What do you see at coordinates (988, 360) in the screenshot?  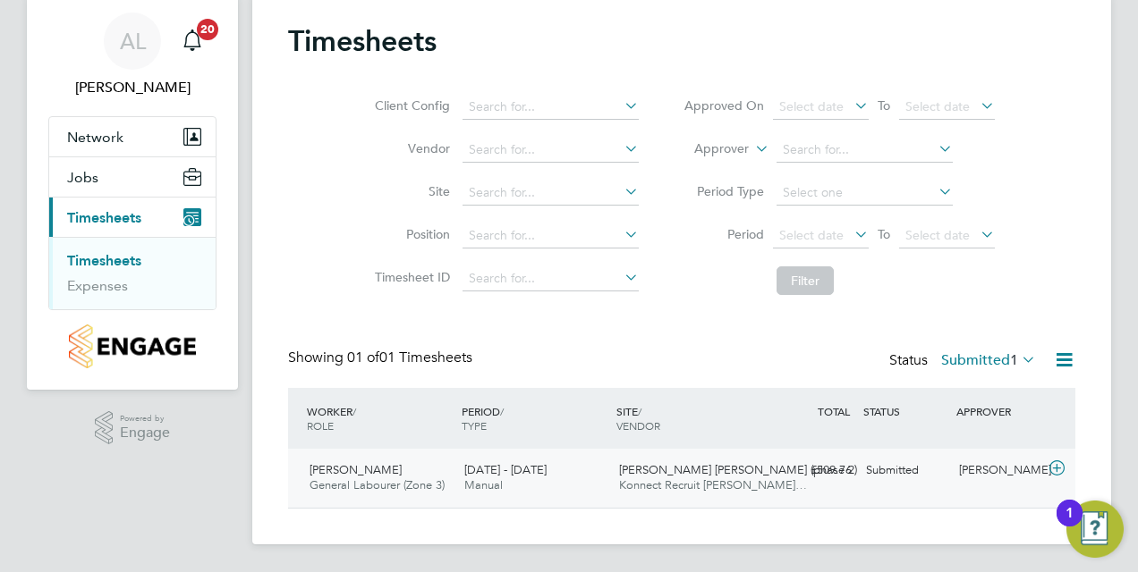 I see `label: Submitted` at bounding box center [988, 360].